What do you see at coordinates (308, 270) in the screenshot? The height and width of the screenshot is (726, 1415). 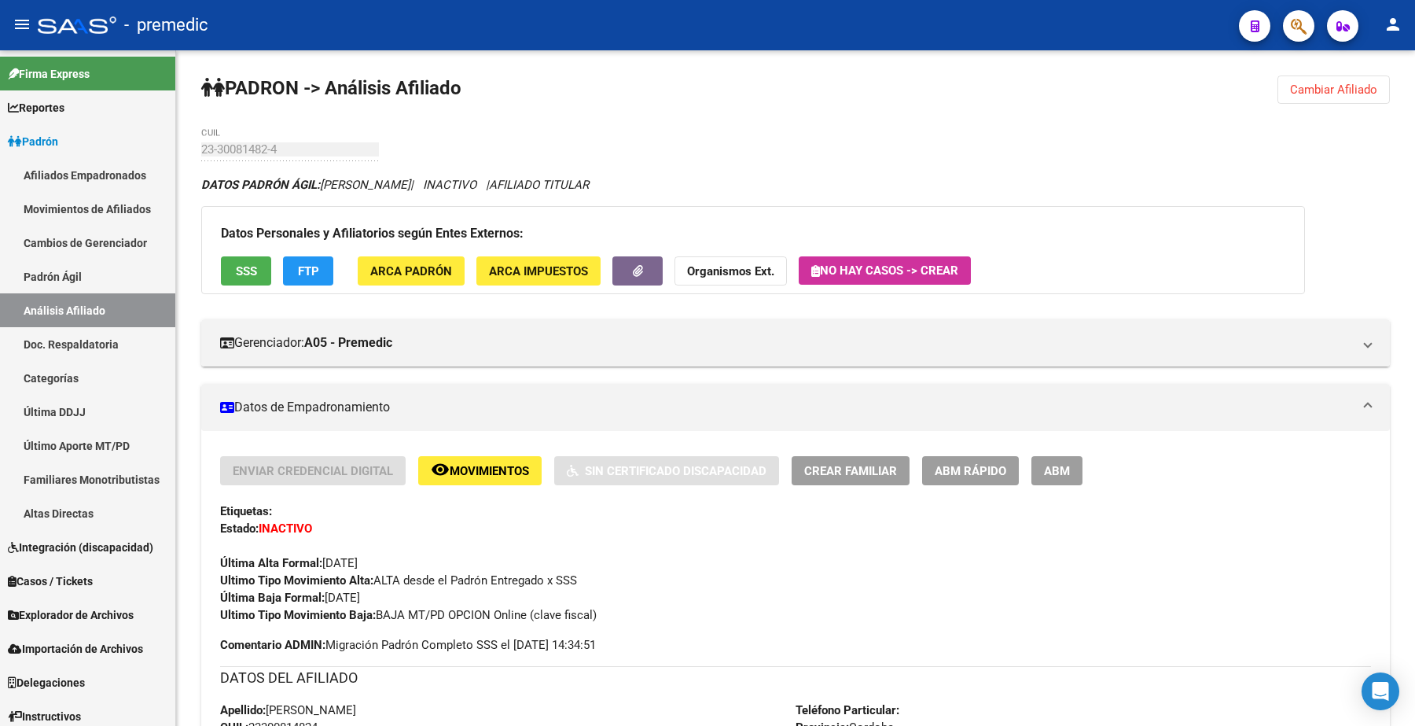 I see `button: FTP` at bounding box center [308, 270].